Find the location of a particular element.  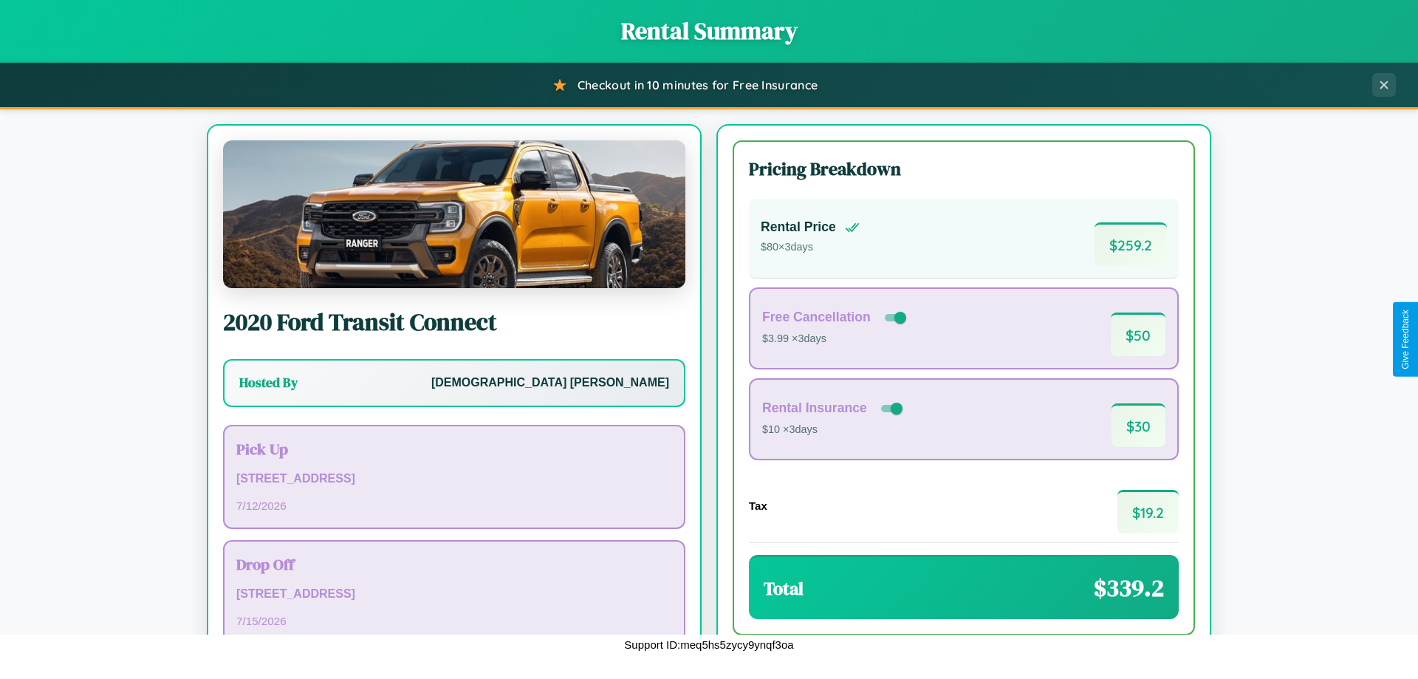

p: $3.99 × 3 days is located at coordinates (835, 339).